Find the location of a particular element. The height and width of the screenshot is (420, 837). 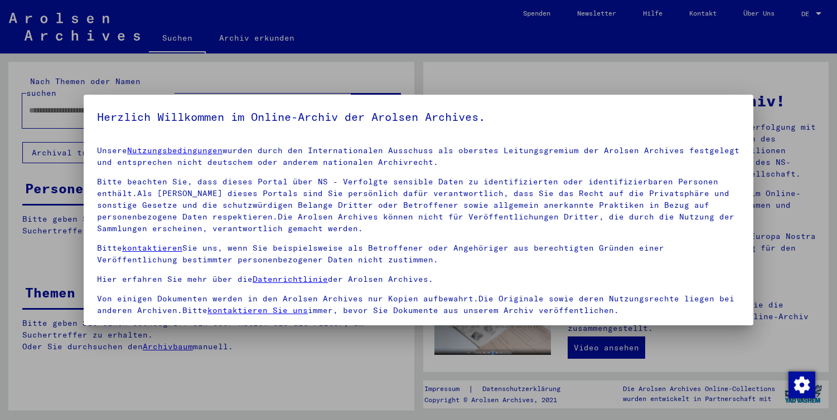

p: Hier erfahren Sie mehr über die der Arolsen Archives. is located at coordinates (418, 279).